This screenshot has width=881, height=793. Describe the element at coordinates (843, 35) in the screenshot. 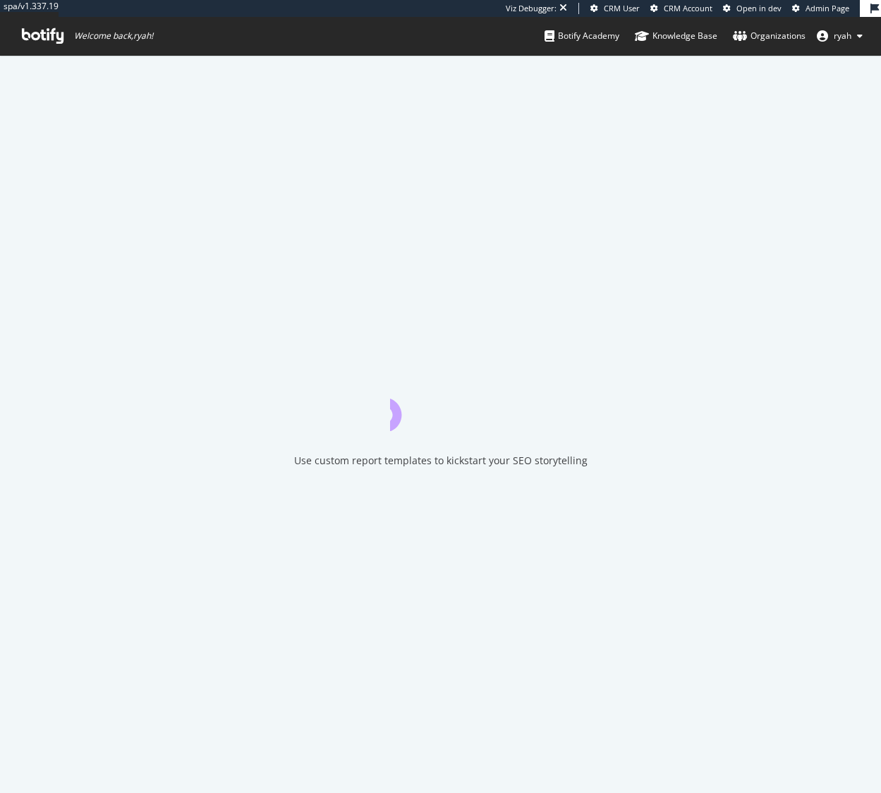

I see `span: ryah` at that location.